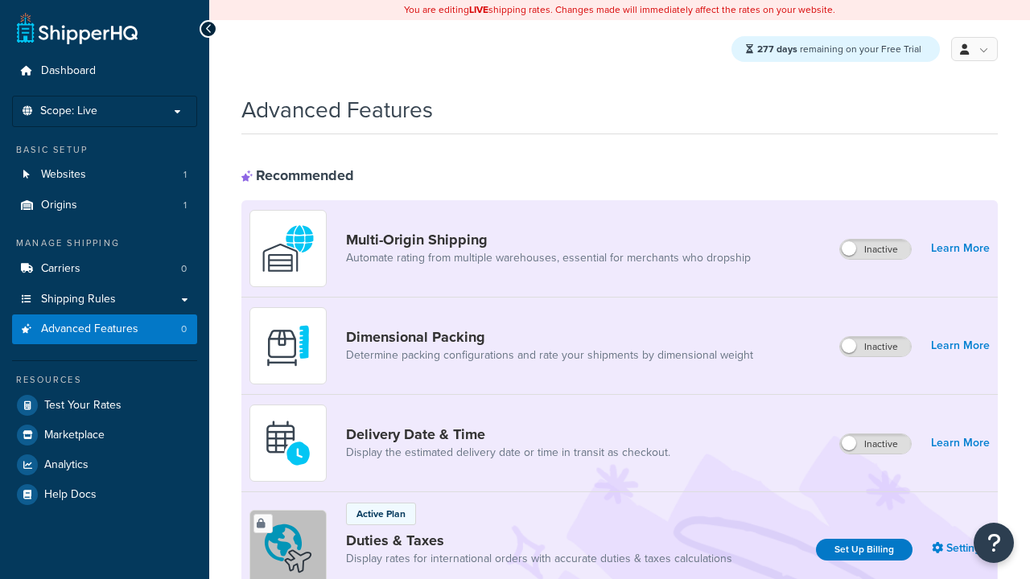 The height and width of the screenshot is (579, 1030). What do you see at coordinates (105, 205) in the screenshot?
I see `li: Origins` at bounding box center [105, 205].